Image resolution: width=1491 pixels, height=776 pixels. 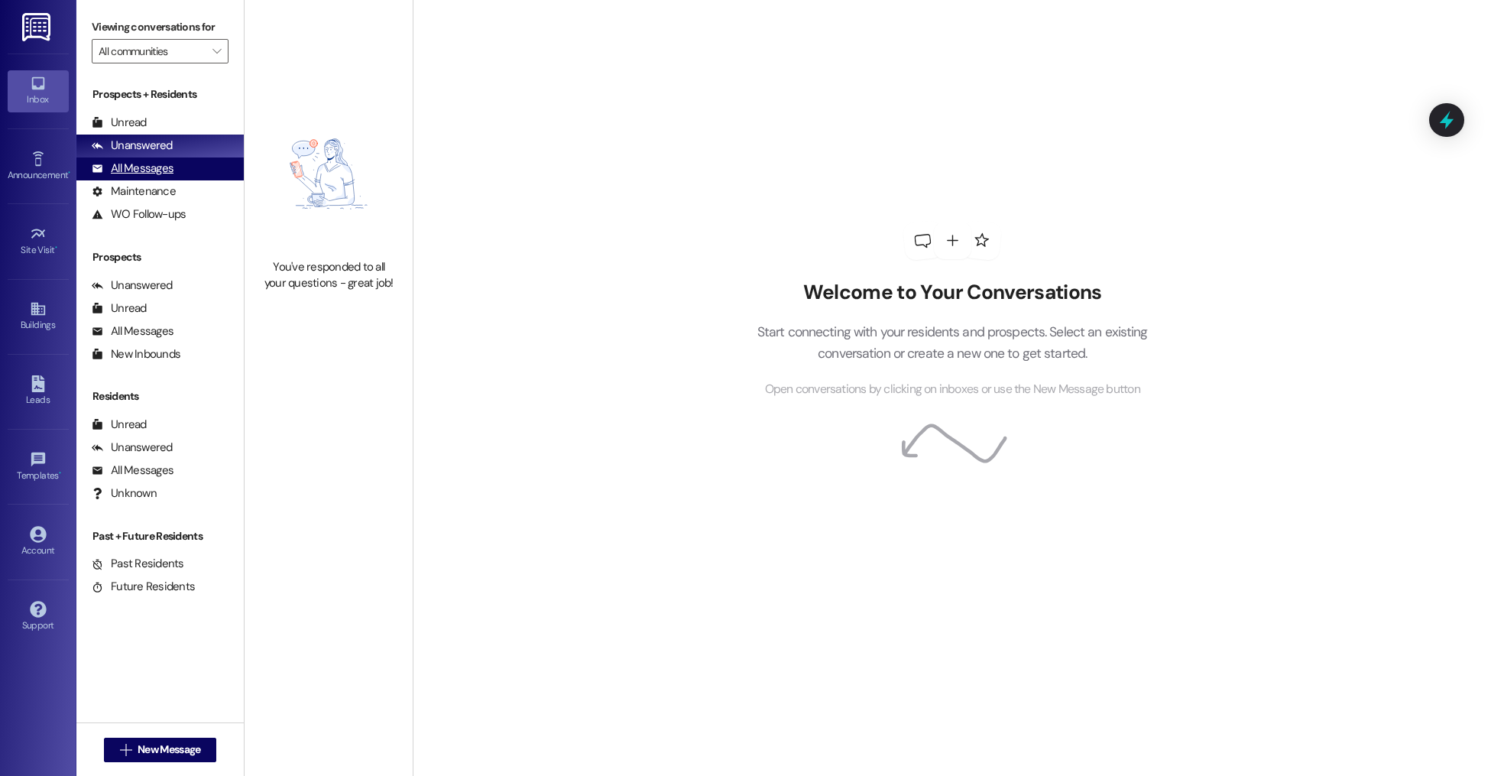 What do you see at coordinates (160, 536) in the screenshot?
I see `div: Past + Future Residents` at bounding box center [160, 536].